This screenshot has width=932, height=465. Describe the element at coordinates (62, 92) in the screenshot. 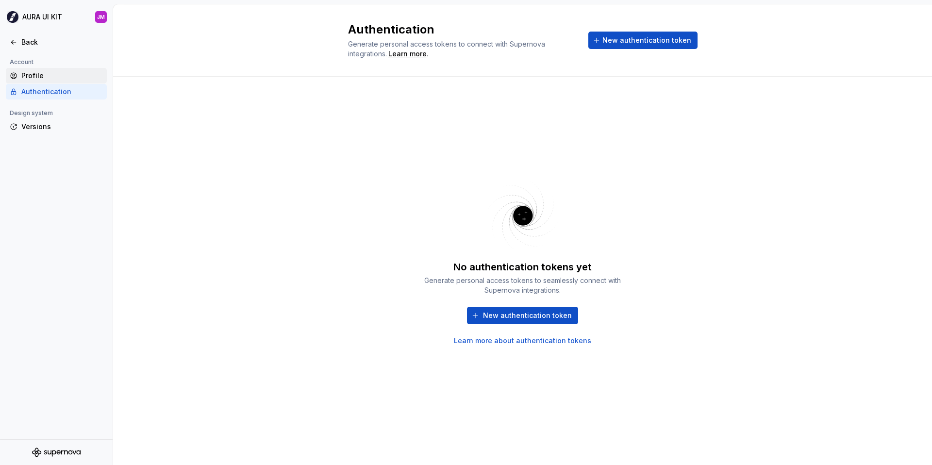

I see `div: Authentication` at that location.